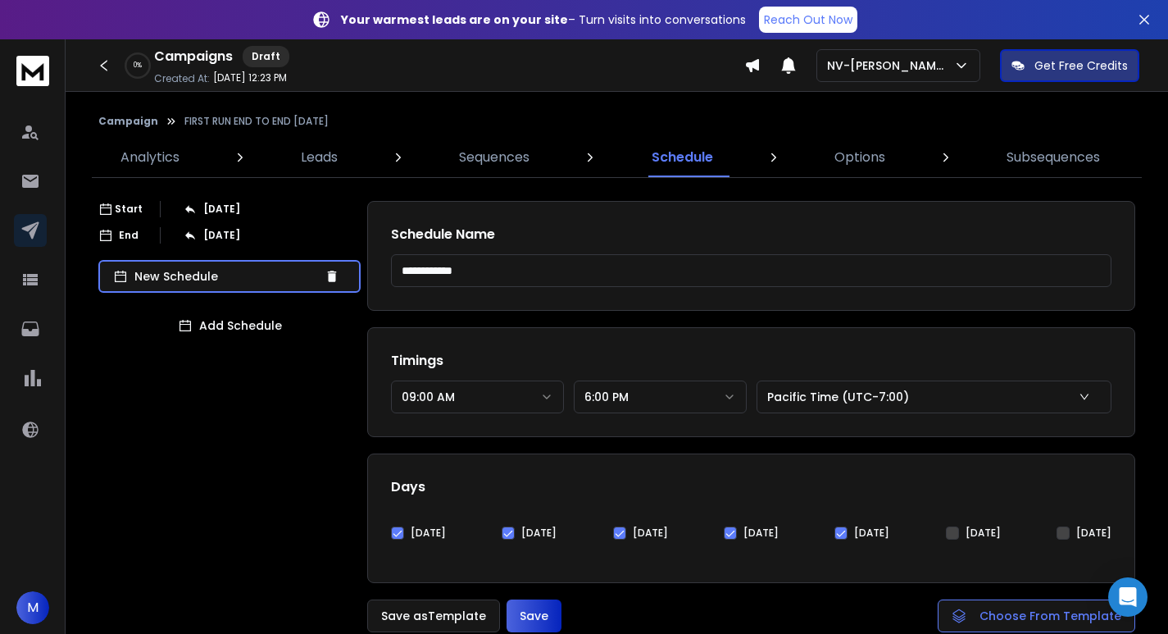 The width and height of the screenshot is (1168, 634). I want to click on a: Subsequences, so click(1053, 157).